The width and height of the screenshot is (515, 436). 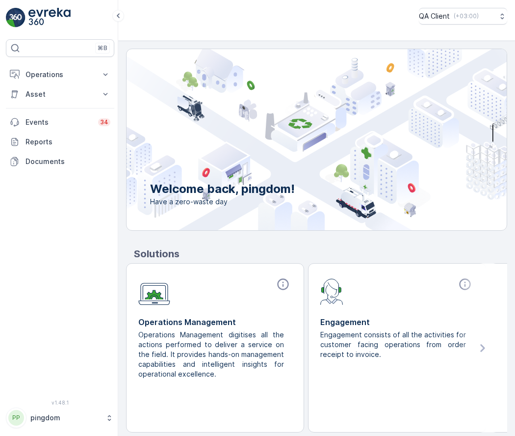 I want to click on span: Have a zero-waste day, so click(x=222, y=202).